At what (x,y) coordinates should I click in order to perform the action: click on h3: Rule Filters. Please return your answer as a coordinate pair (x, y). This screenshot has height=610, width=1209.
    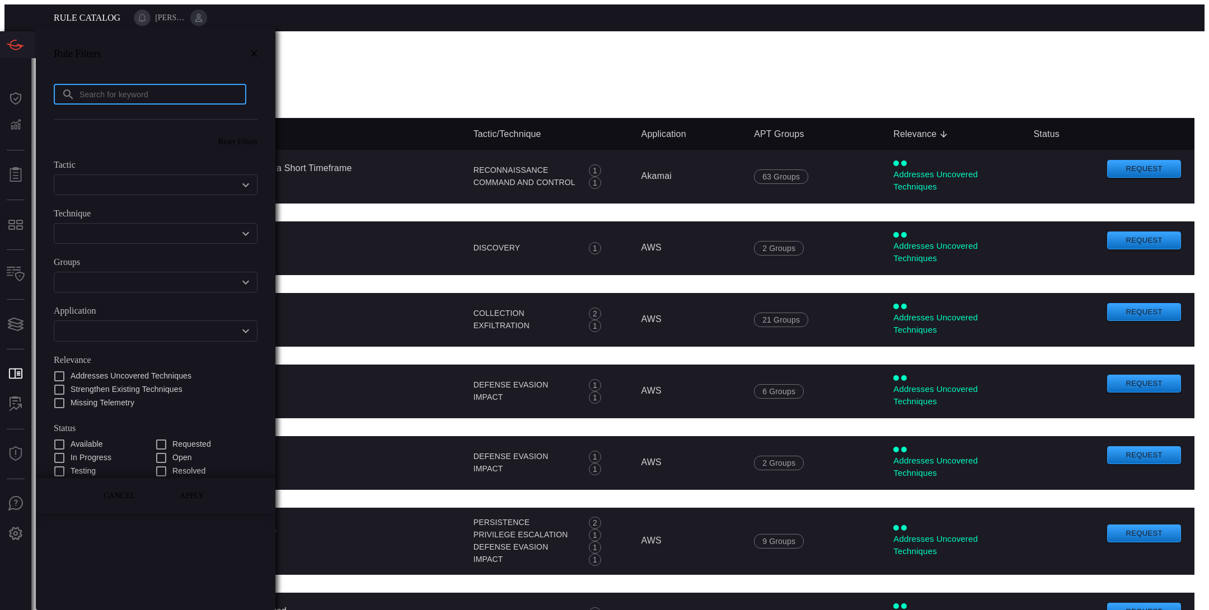
    Looking at the image, I should click on (77, 54).